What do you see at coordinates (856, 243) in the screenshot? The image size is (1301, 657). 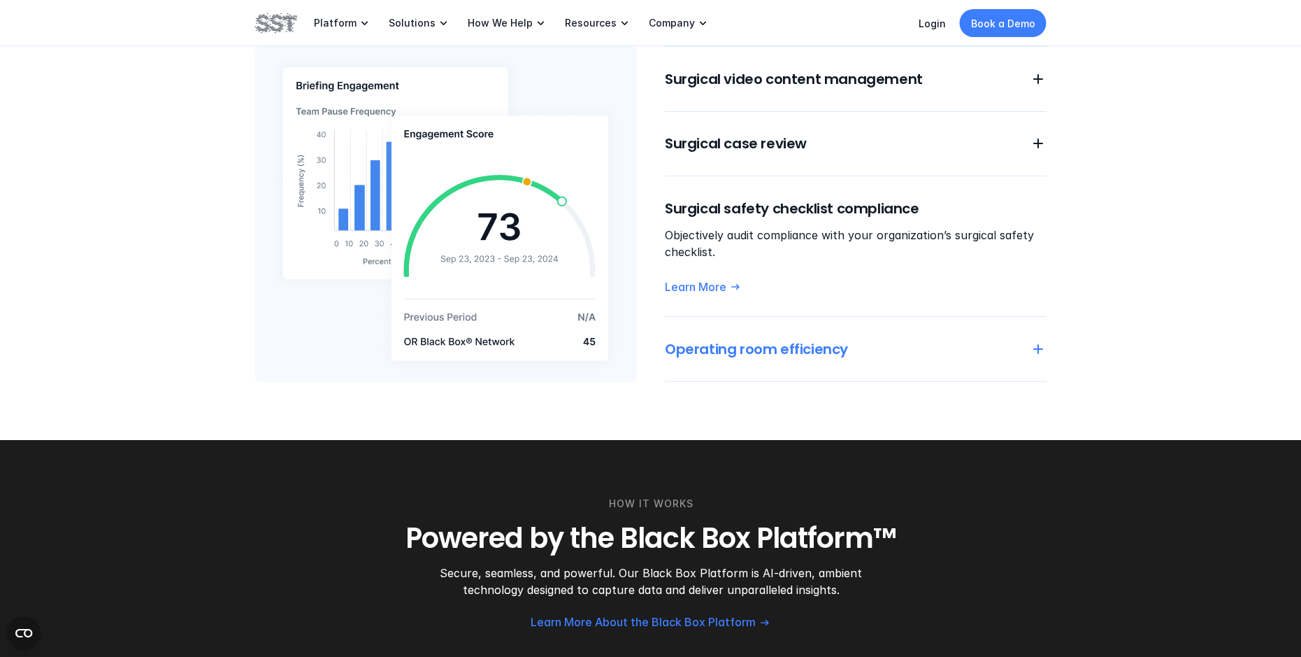 I see `p: Objectively audit compliance with your organization’s surgical safety checklist.` at bounding box center [856, 243].